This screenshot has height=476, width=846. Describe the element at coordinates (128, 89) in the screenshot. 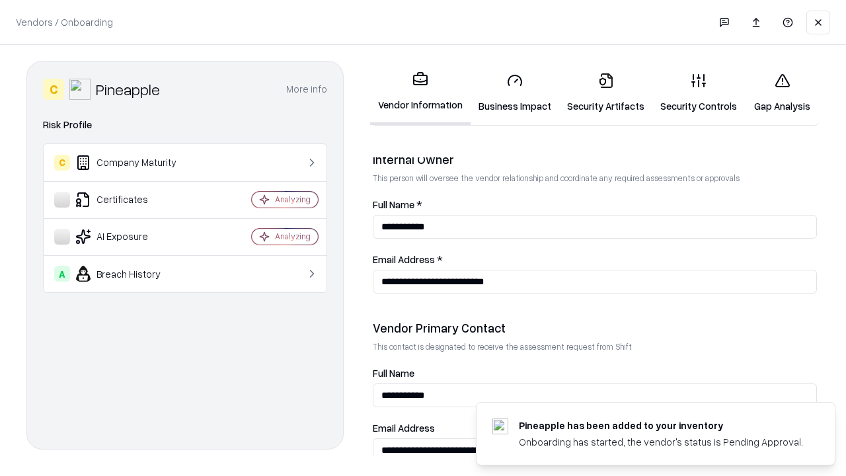

I see `div: Pineapple` at that location.